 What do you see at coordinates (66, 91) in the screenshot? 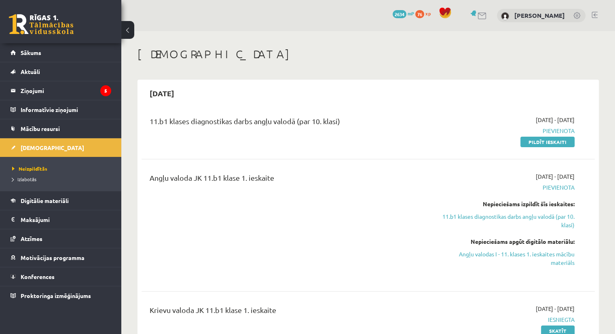
I see `legend: Ziņojumi` at bounding box center [66, 91].